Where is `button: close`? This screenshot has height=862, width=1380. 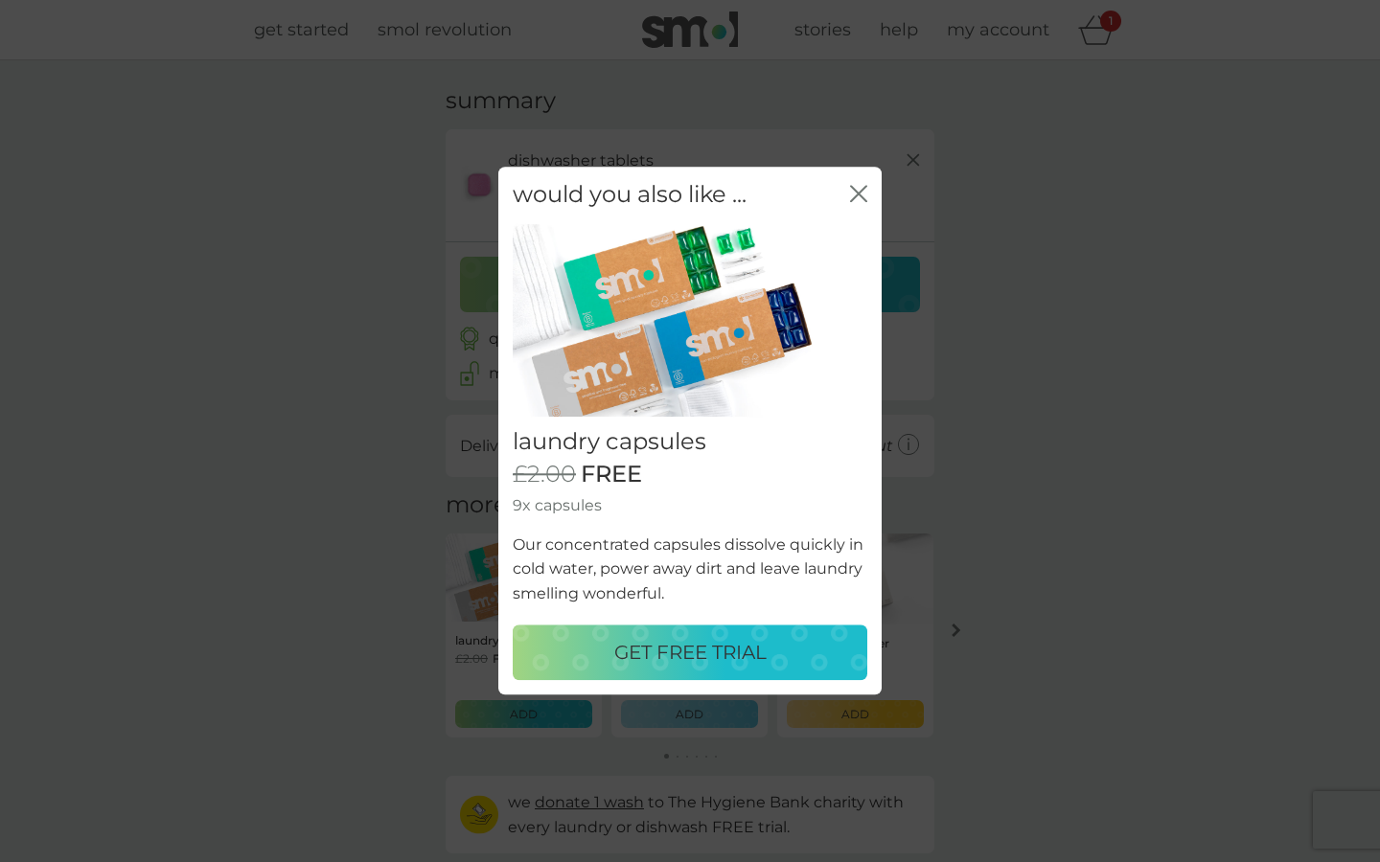
button: close is located at coordinates (858, 195).